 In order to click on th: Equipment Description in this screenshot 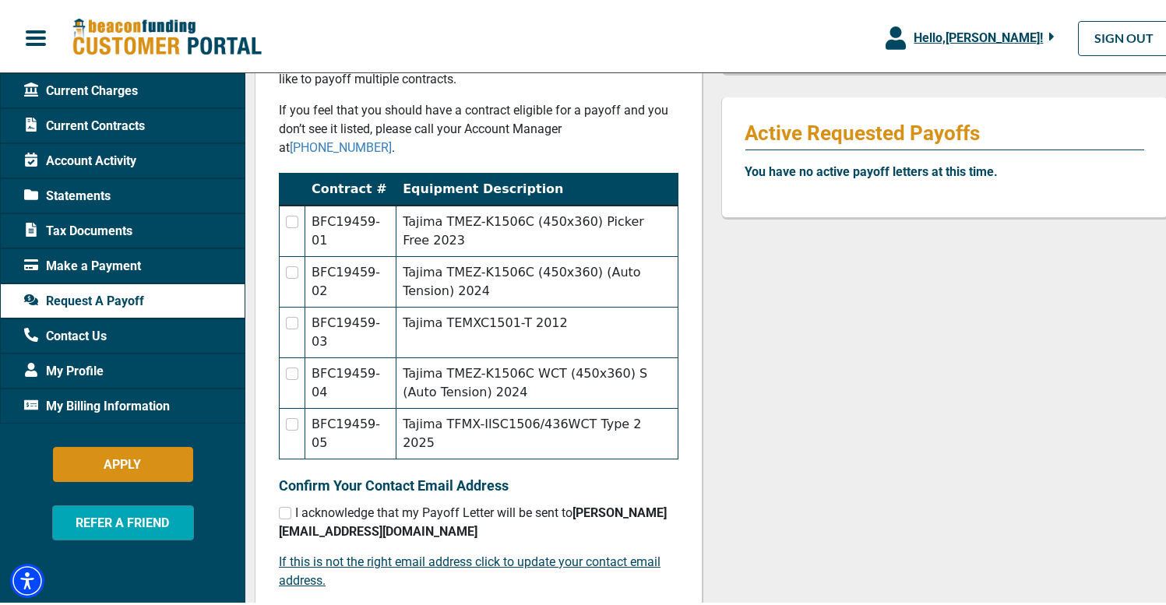, I will do `click(536, 187)`.